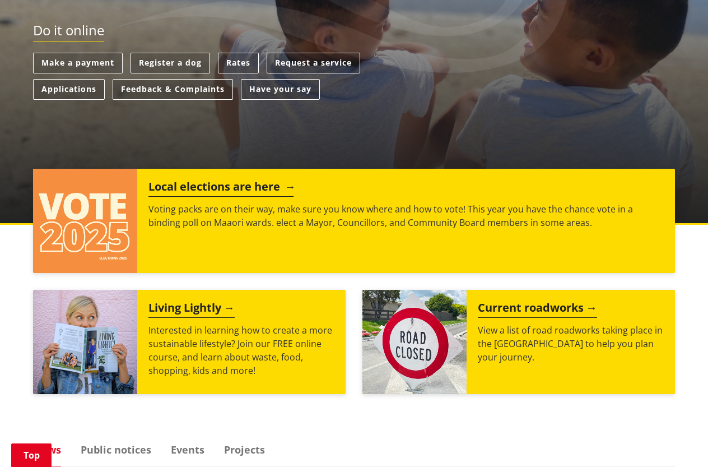 The width and height of the screenshot is (708, 467). I want to click on a: Top, so click(31, 455).